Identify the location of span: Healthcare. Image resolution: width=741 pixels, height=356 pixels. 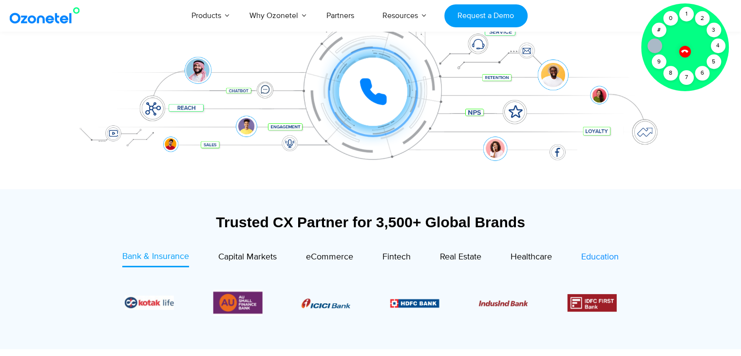
(531, 257).